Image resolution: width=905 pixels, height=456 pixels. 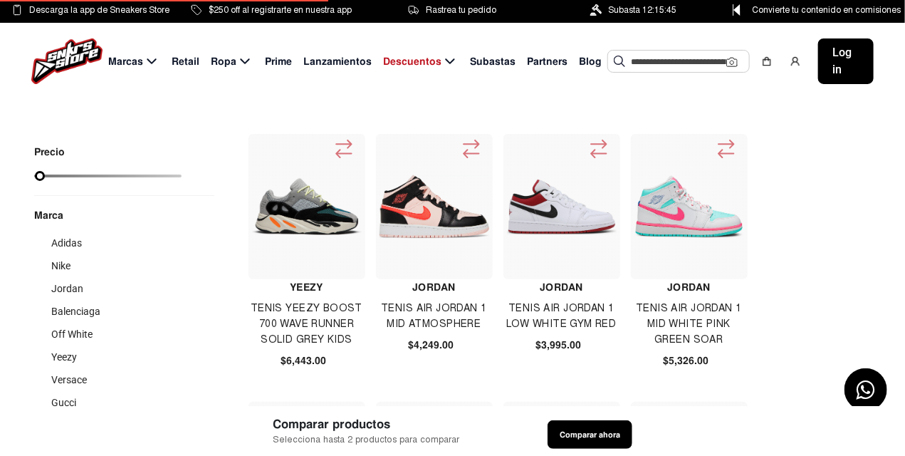 I want to click on p: Precio, so click(x=107, y=152).